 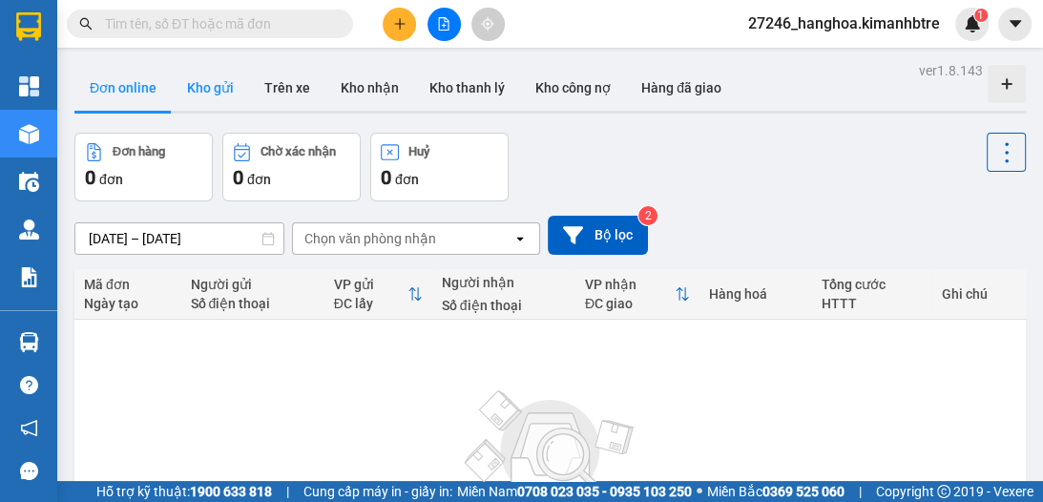 I want to click on button: Kho công nợ, so click(x=573, y=88).